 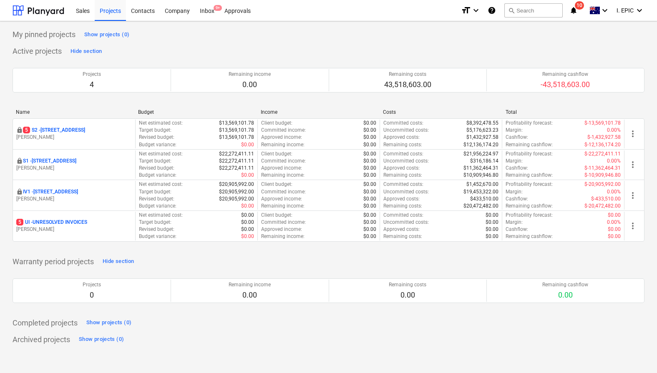 What do you see at coordinates (484, 161) in the screenshot?
I see `p: $316,186.14` at bounding box center [484, 161].